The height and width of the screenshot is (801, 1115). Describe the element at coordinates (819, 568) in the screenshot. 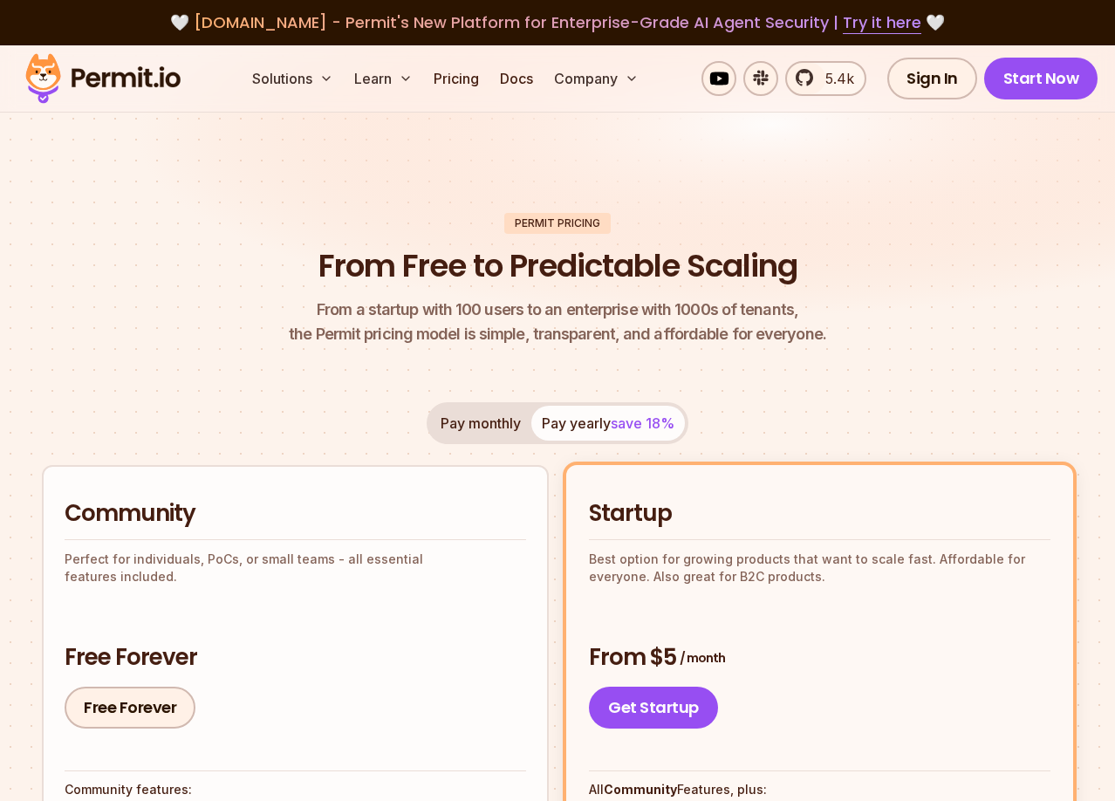

I see `p: Best option for growing products that want to scale fast. Affordable for everyone. Also great for...` at that location.